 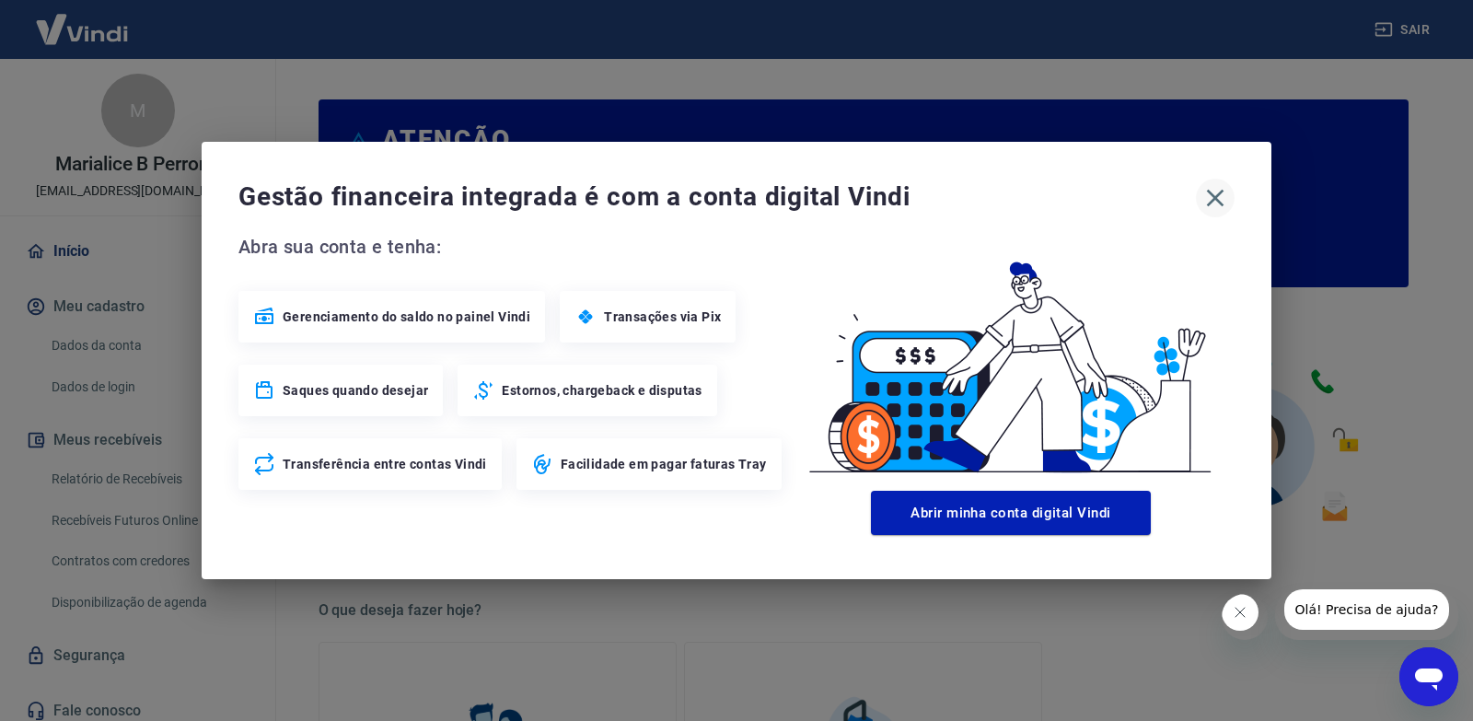 What do you see at coordinates (92, 20) in the screenshot?
I see `span: Olá! Precisa de ajuda?` at bounding box center [92, 20].